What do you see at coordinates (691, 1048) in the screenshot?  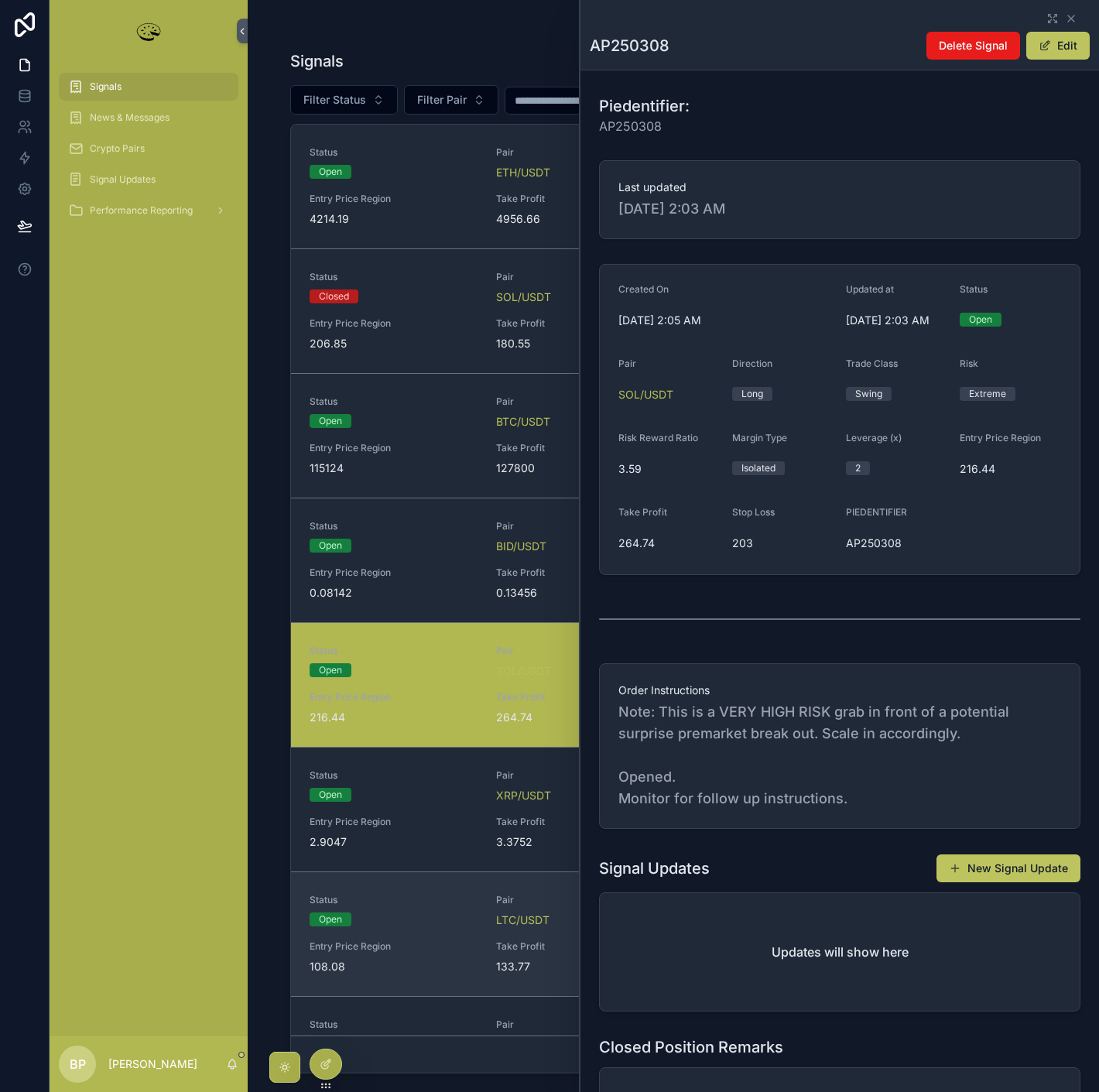 I see `h1: Closed Position Remarks` at bounding box center [691, 1048].